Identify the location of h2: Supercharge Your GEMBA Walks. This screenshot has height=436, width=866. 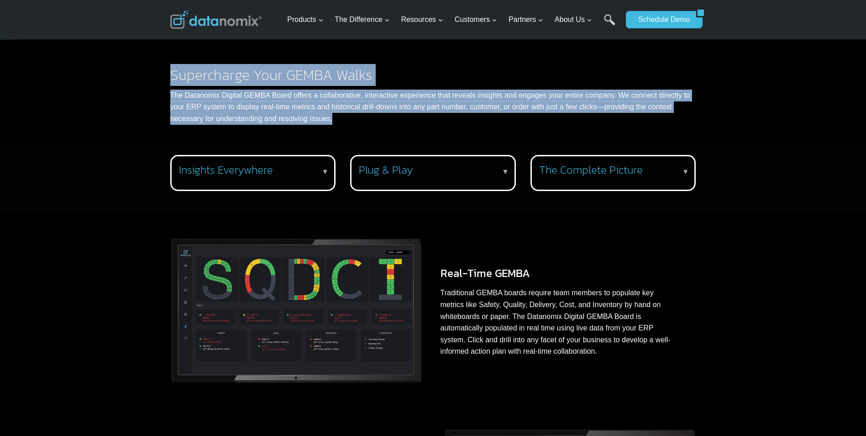
(433, 75).